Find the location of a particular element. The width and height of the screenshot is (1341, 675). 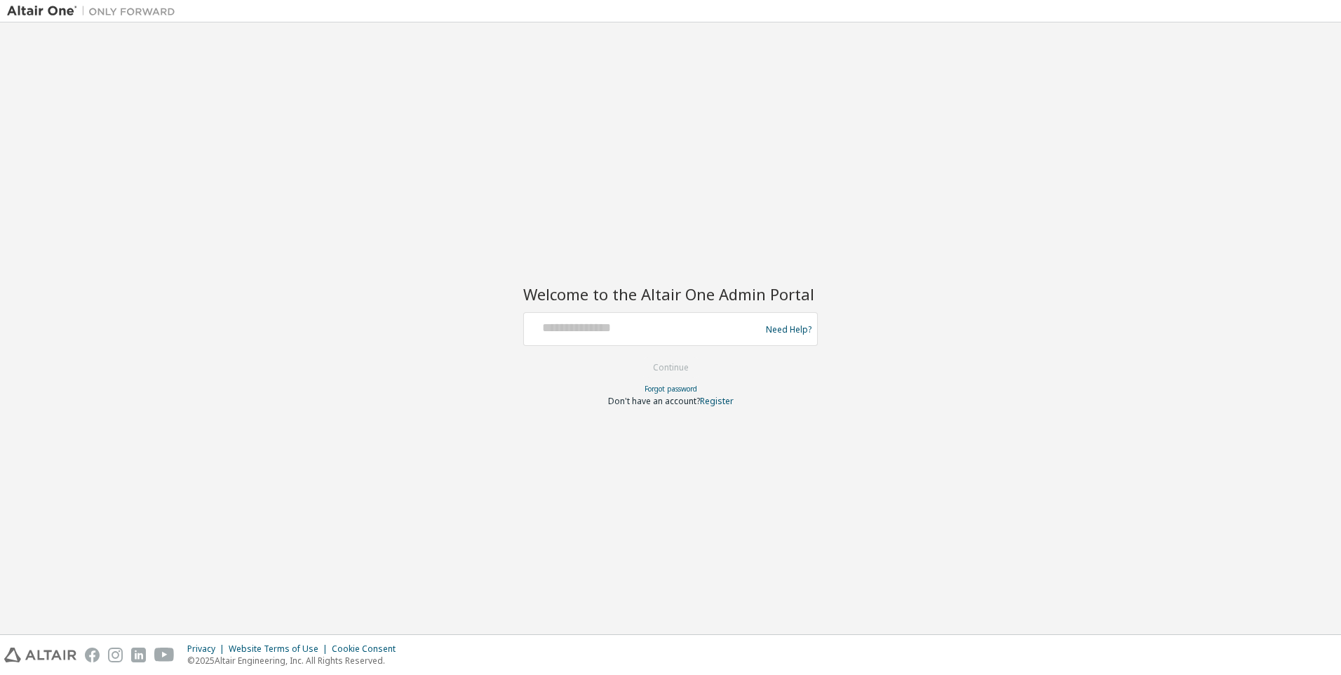

div: Privacy is located at coordinates (208, 649).